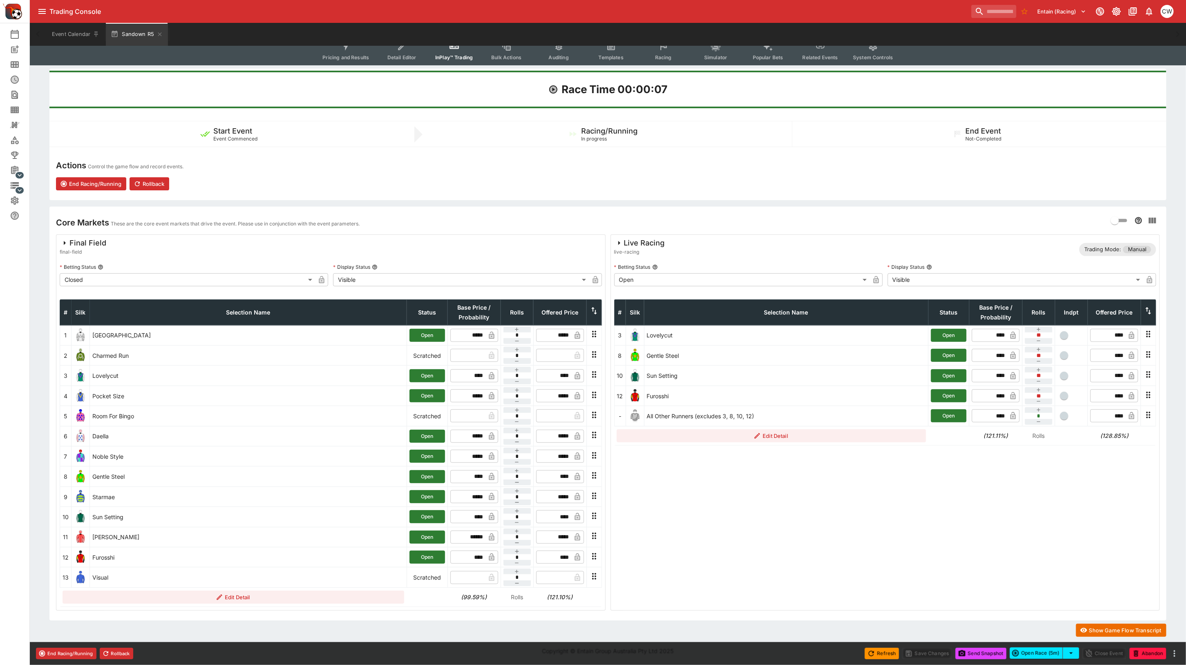 The height and width of the screenshot is (665, 1186). What do you see at coordinates (1071, 653) in the screenshot?
I see `button: select merge strategy` at bounding box center [1071, 653].